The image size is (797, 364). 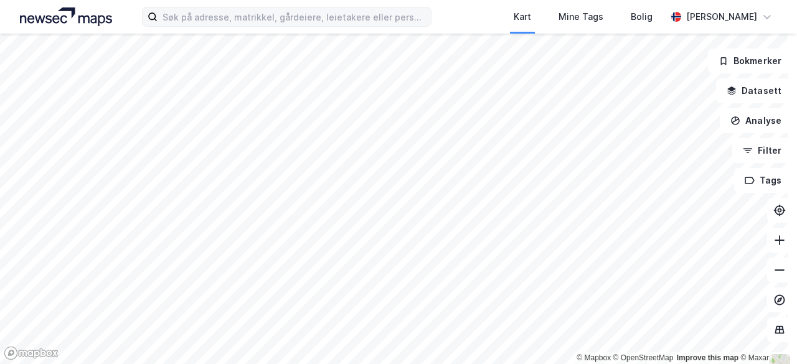 I want to click on div: Mine Tags, so click(x=581, y=17).